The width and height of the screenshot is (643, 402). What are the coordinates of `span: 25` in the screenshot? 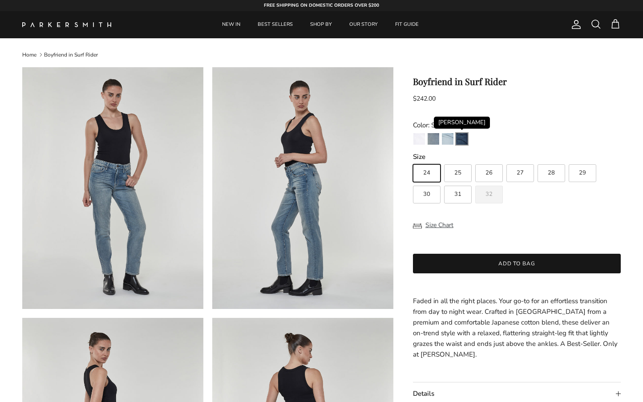 It's located at (458, 173).